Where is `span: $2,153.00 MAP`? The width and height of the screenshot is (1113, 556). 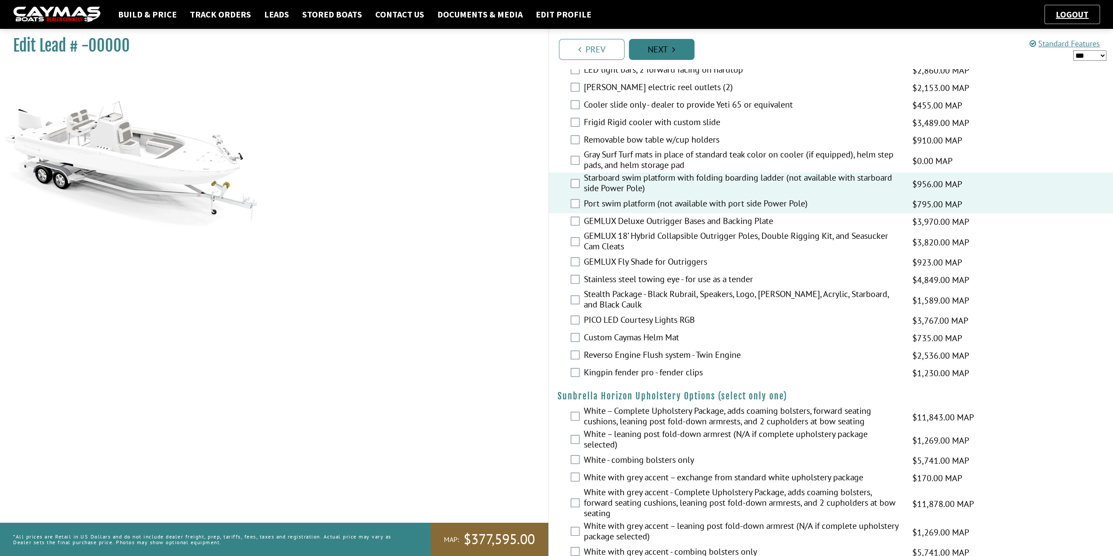
span: $2,153.00 MAP is located at coordinates (941, 88).